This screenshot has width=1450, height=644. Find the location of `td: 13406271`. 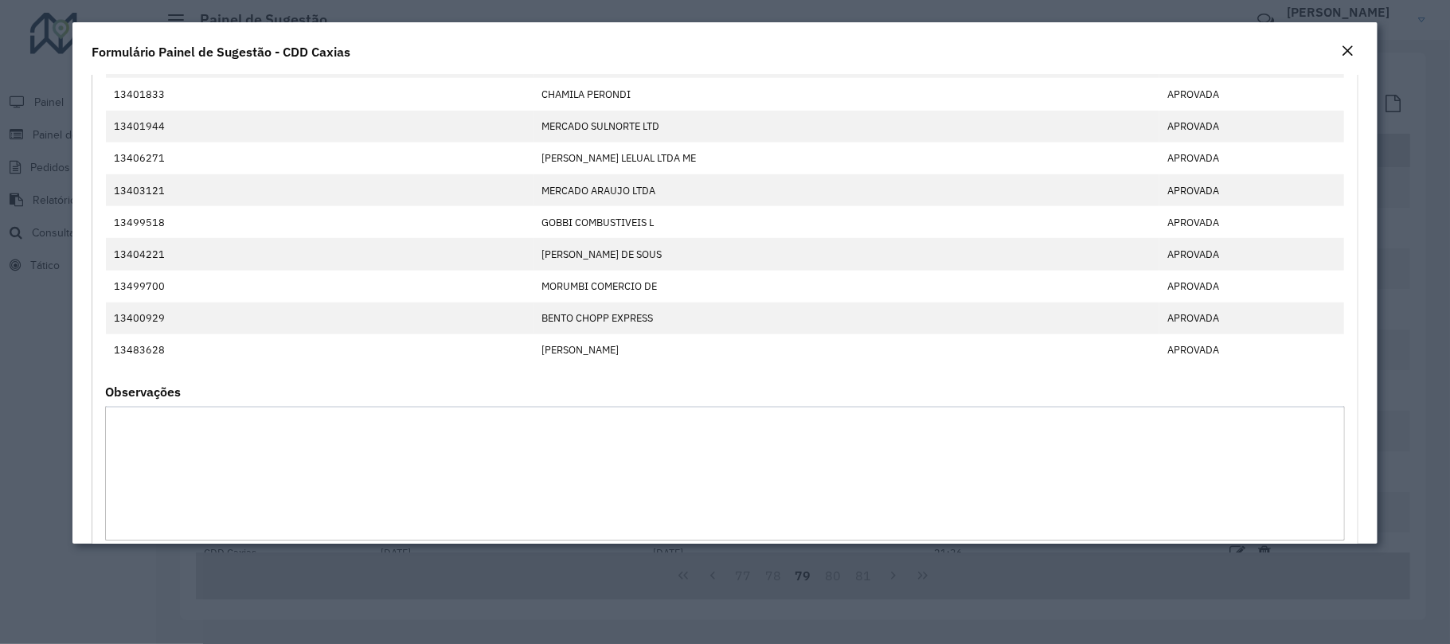

td: 13406271 is located at coordinates (319, 158).